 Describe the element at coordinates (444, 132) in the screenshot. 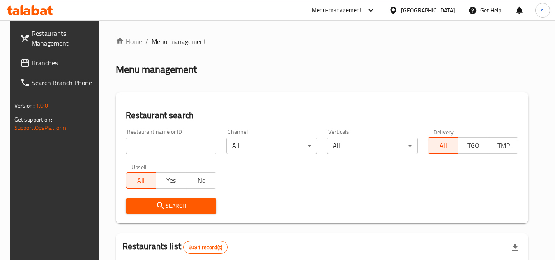

I see `label: Delivery` at that location.